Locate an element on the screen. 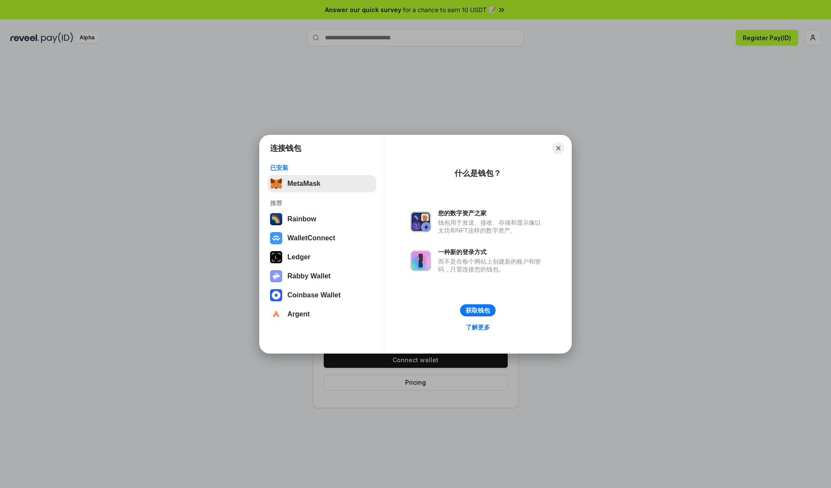 The height and width of the screenshot is (488, 831). button: 获取钱包 is located at coordinates (478, 311).